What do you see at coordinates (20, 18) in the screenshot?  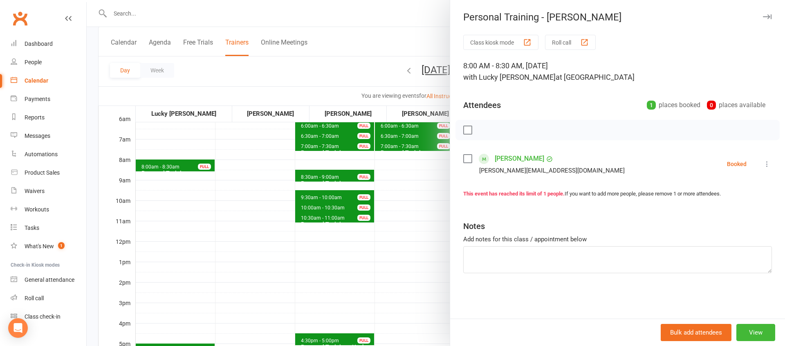 I see `a: Clubworx` at bounding box center [20, 18].